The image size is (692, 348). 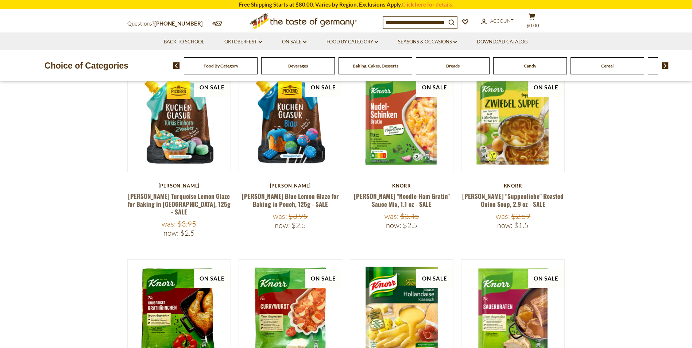 What do you see at coordinates (179, 120) in the screenshot?
I see `img: Pickerd Turquoise Lemon Glaze for Baking in Pouch, 125g - SALE` at bounding box center [179, 120].